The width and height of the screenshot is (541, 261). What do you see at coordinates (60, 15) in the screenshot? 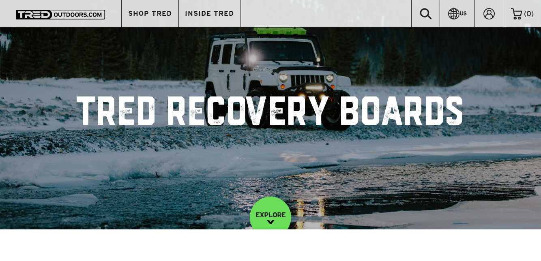
I see `img: TRED Outdoors America` at bounding box center [60, 15].